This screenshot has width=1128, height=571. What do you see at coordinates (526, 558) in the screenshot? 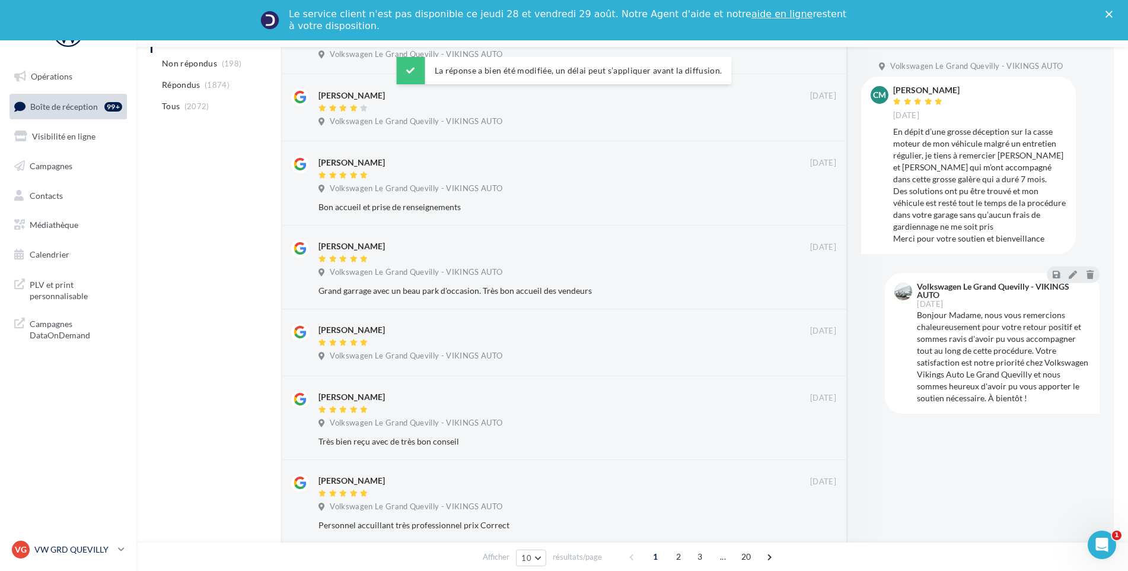
I see `span: 10` at bounding box center [526, 558].